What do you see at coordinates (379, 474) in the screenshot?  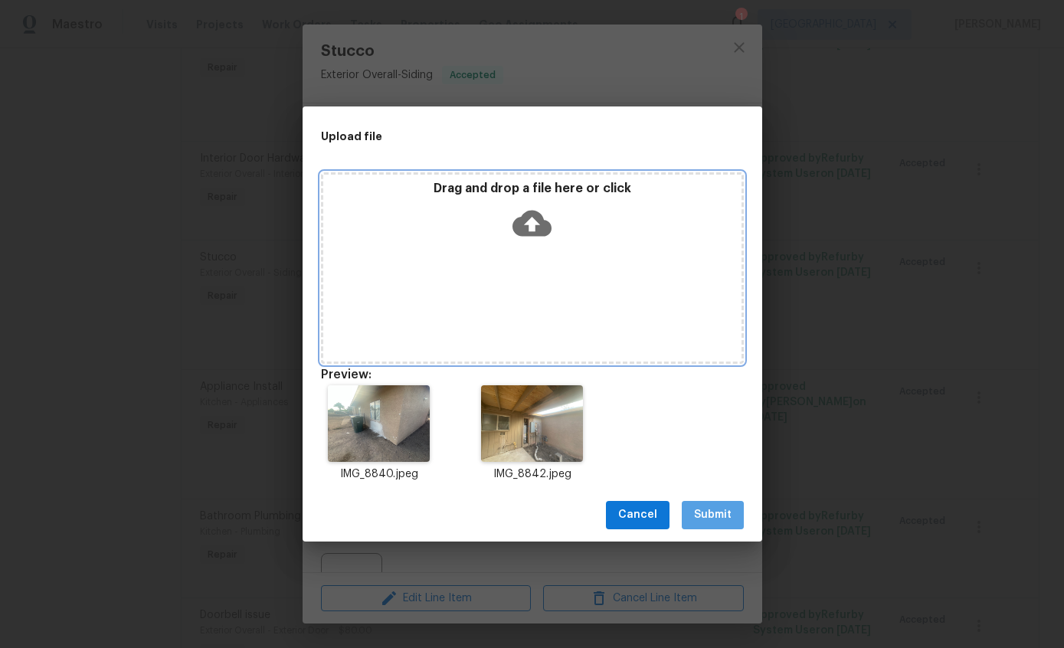 I see `p: IMG_8840.jpeg` at bounding box center [379, 474].